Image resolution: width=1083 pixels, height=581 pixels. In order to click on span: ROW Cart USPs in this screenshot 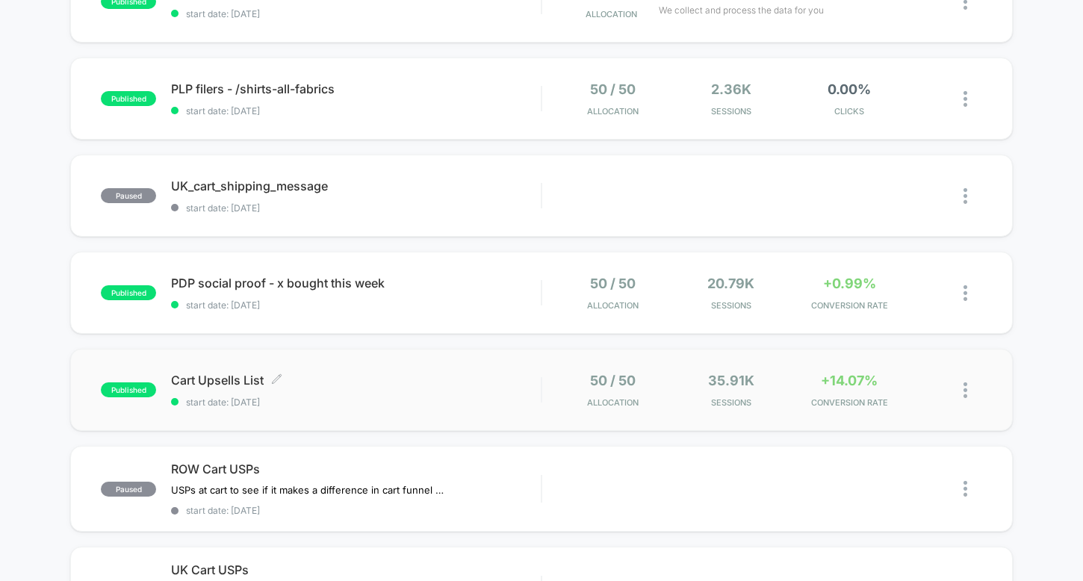, I will do `click(356, 469)`.